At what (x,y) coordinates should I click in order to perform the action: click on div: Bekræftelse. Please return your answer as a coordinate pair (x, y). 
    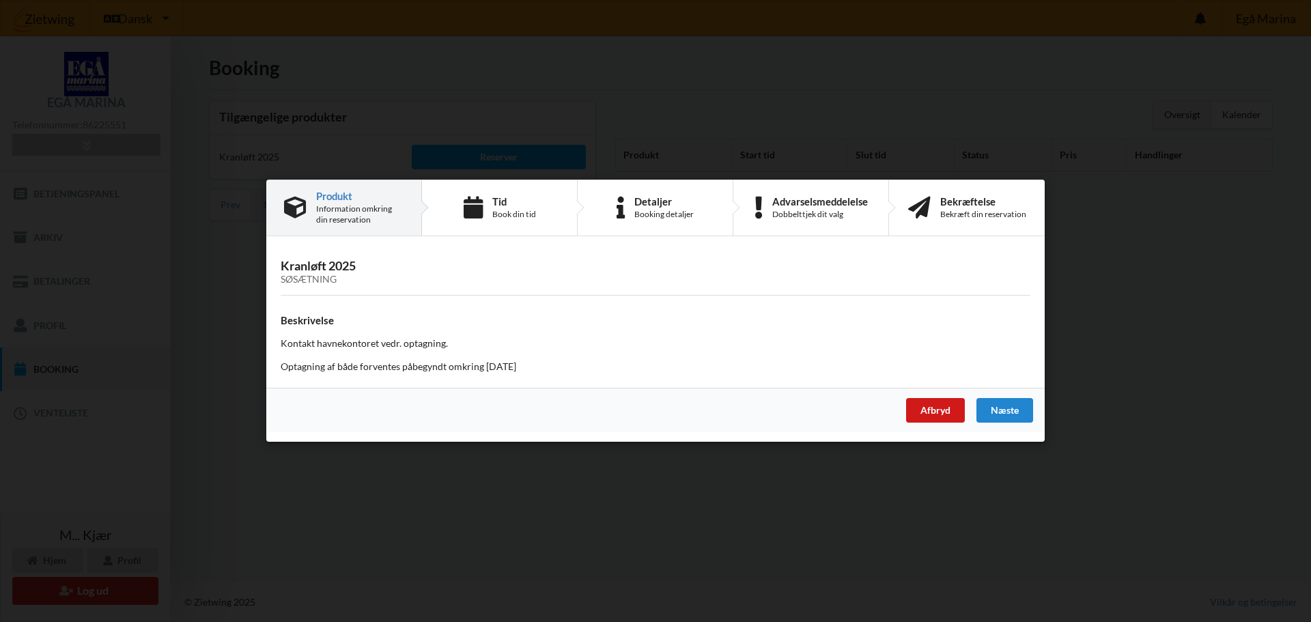
    Looking at the image, I should click on (983, 201).